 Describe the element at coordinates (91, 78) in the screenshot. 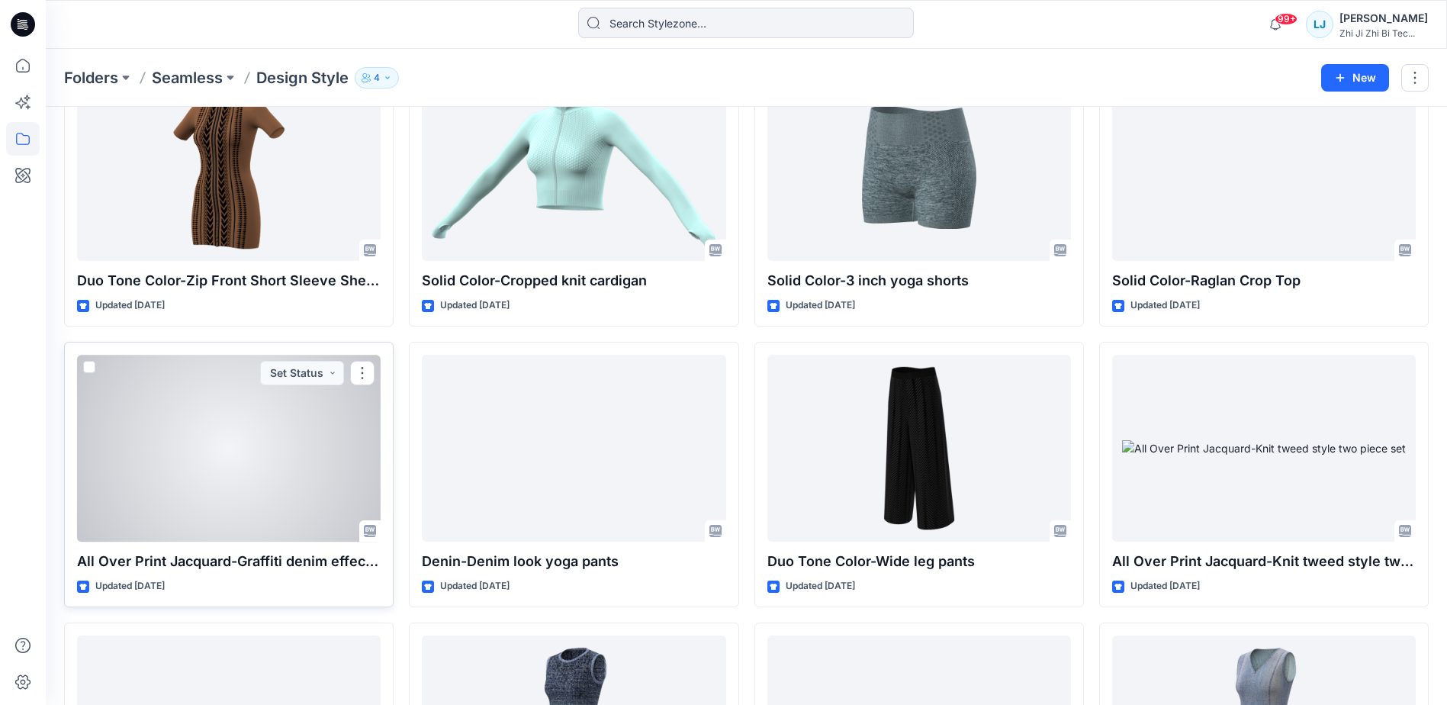

I see `a: Folders` at that location.